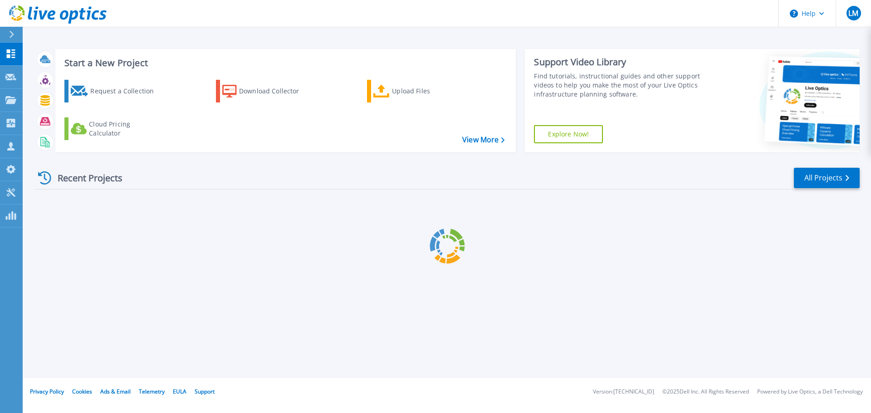 This screenshot has width=871, height=413. I want to click on div: Recent Projects, so click(85, 178).